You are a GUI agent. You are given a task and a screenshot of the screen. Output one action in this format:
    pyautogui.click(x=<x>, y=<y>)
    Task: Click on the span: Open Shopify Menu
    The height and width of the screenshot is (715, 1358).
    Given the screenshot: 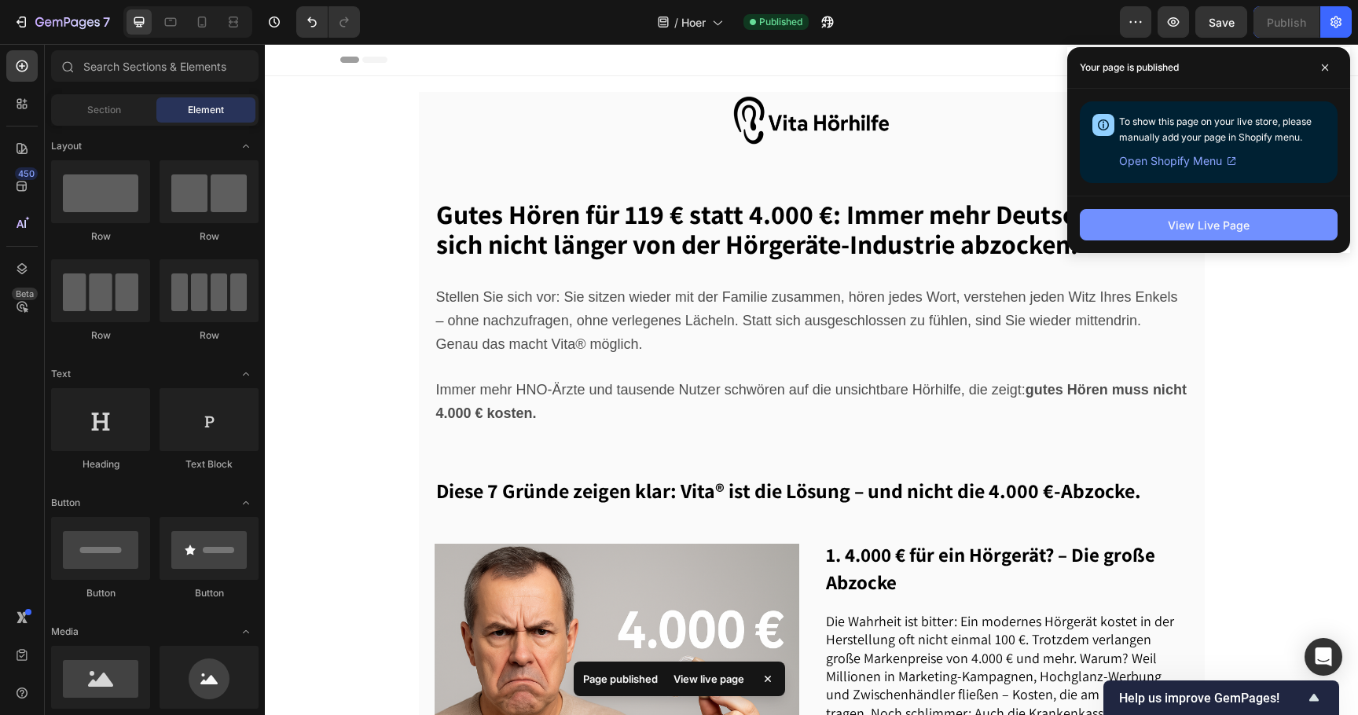 What is the action you would take?
    pyautogui.click(x=1170, y=161)
    